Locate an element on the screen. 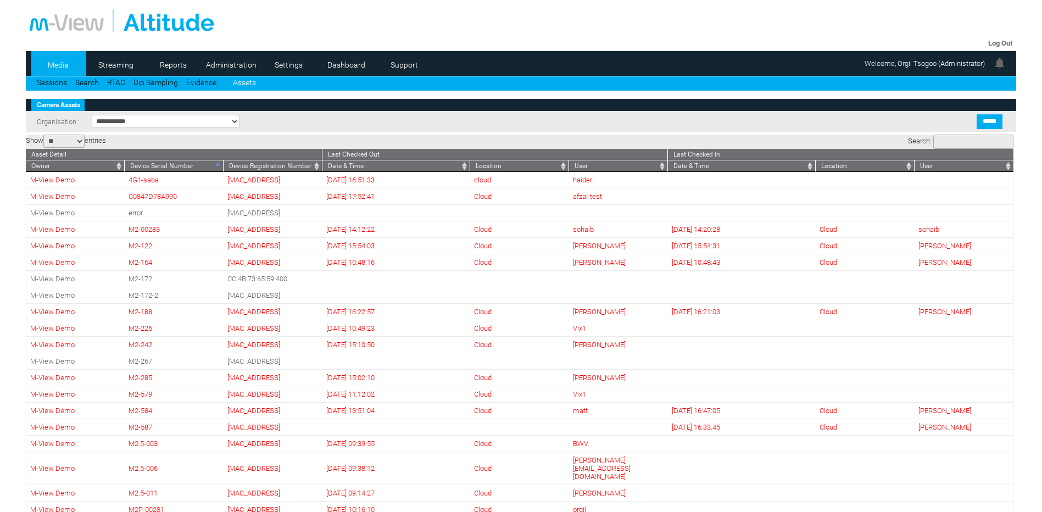 Image resolution: width=1042 pixels, height=512 pixels. td: M2.5-006 is located at coordinates (174, 468).